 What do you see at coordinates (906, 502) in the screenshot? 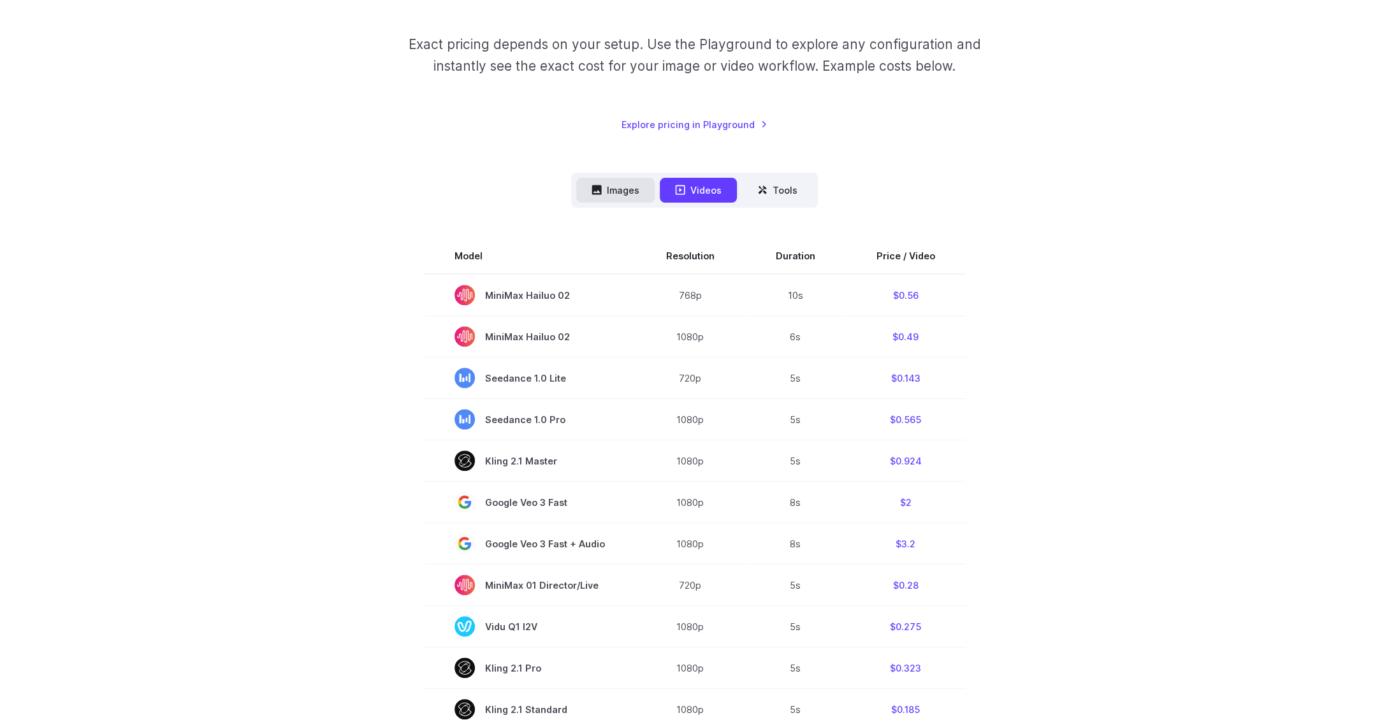
I see `td: $2` at bounding box center [906, 502].